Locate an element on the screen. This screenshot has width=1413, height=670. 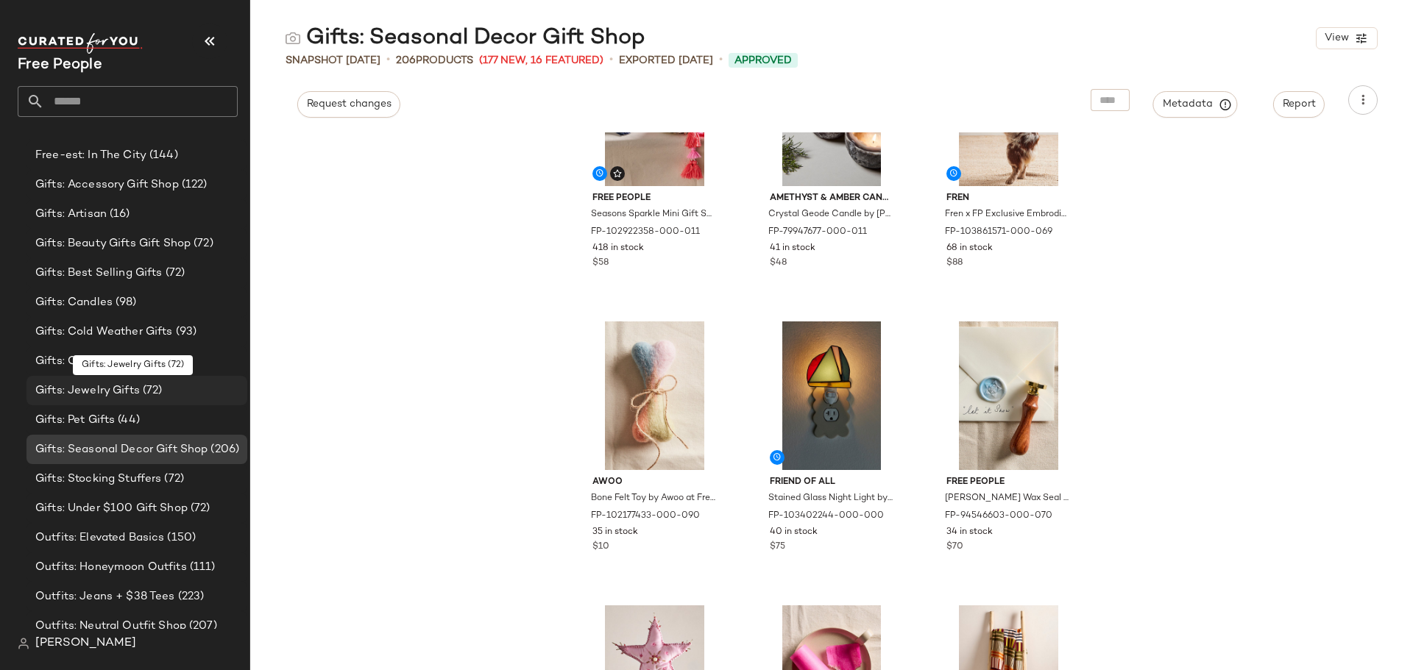
img: 102177433_090_b is located at coordinates (654, 396).